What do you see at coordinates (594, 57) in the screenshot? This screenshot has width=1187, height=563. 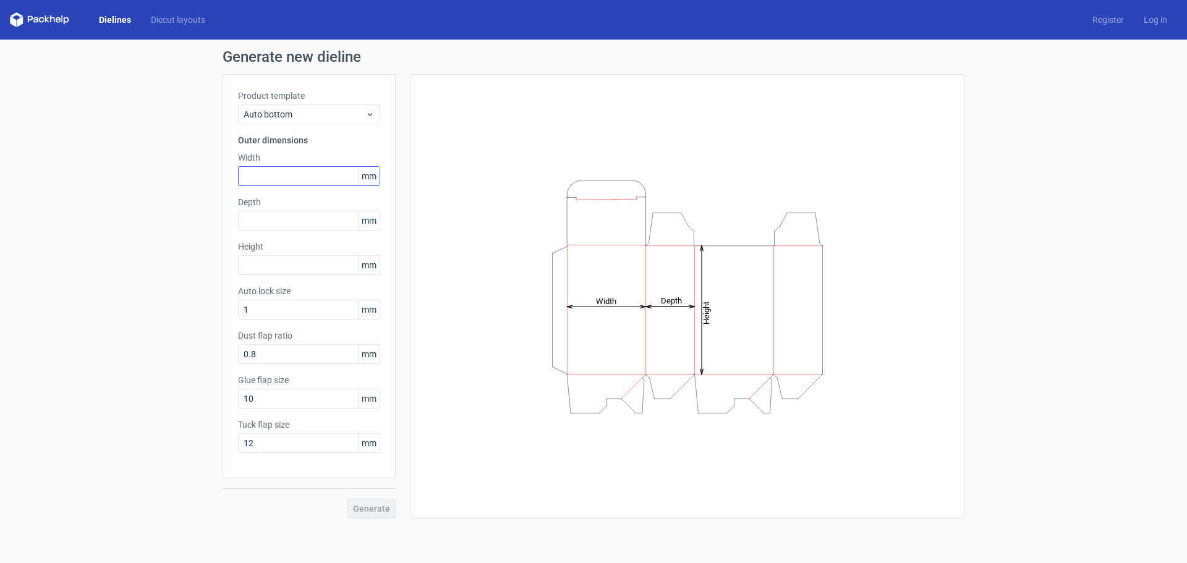 I see `h1: Generate new dieline` at bounding box center [594, 57].